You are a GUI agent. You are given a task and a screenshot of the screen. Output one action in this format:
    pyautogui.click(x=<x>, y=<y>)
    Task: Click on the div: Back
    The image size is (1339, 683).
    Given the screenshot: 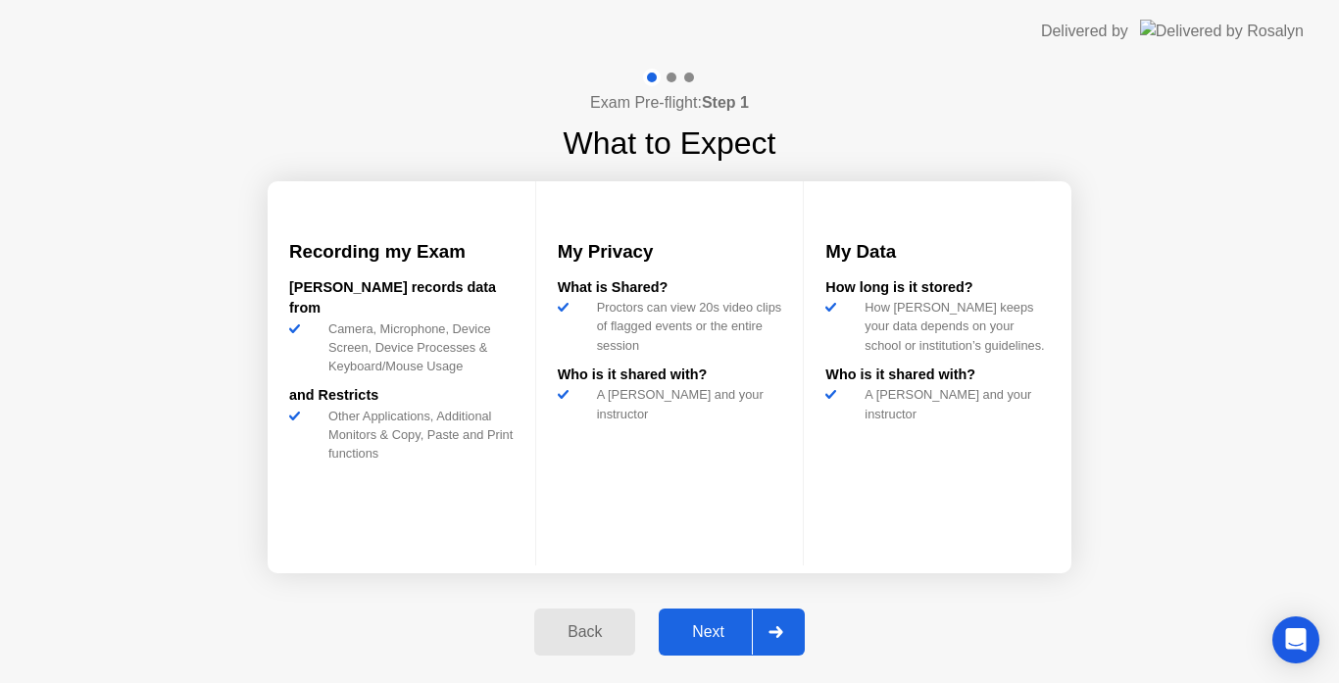 What is the action you would take?
    pyautogui.click(x=584, y=632)
    